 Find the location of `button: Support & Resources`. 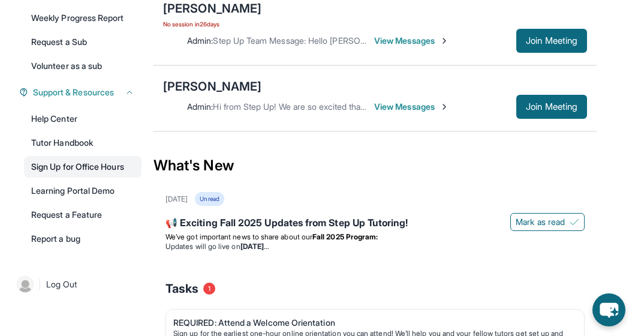

button: Support & Resources is located at coordinates (81, 92).